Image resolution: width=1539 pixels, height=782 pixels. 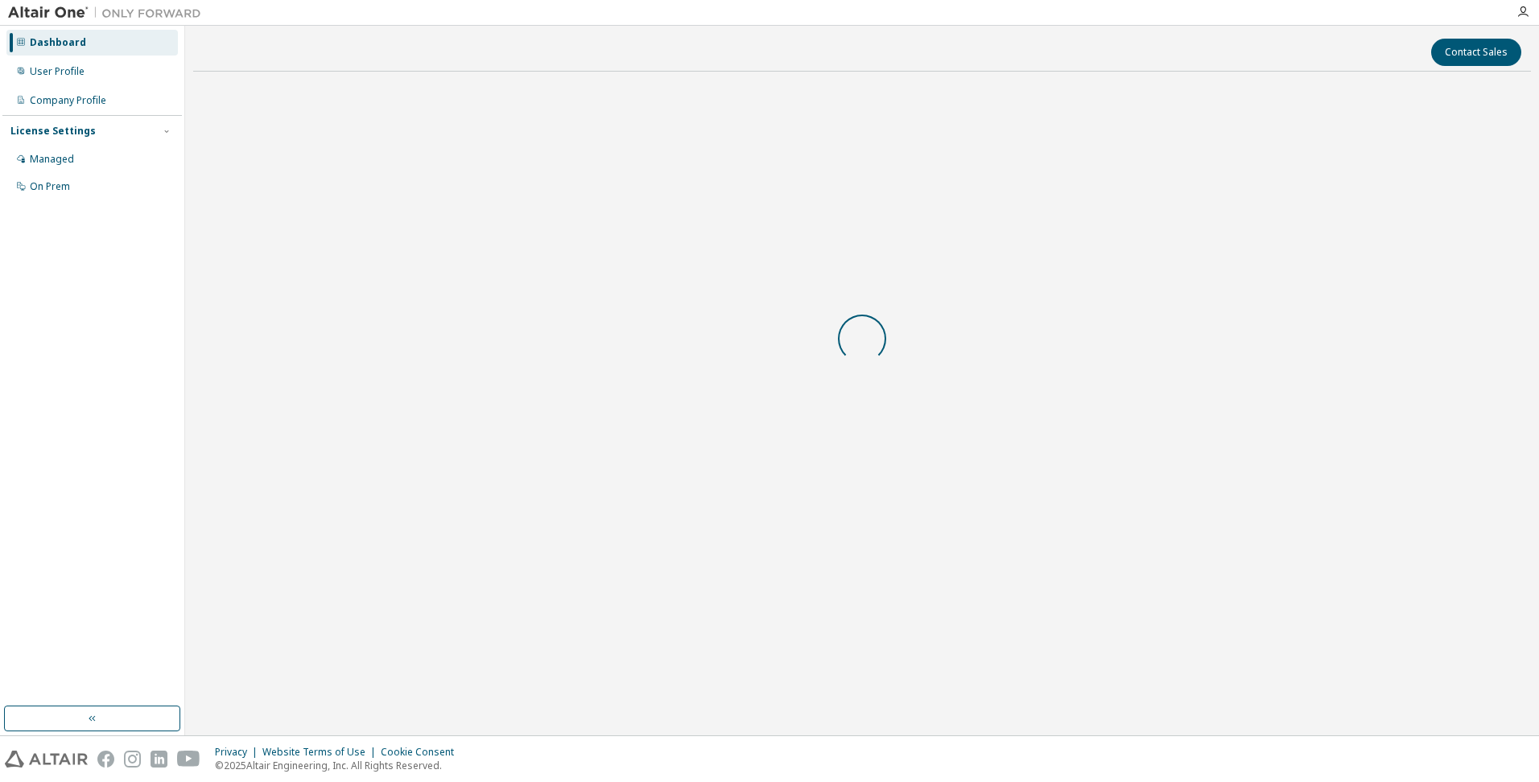 What do you see at coordinates (50, 187) in the screenshot?
I see `div: On Prem` at bounding box center [50, 187].